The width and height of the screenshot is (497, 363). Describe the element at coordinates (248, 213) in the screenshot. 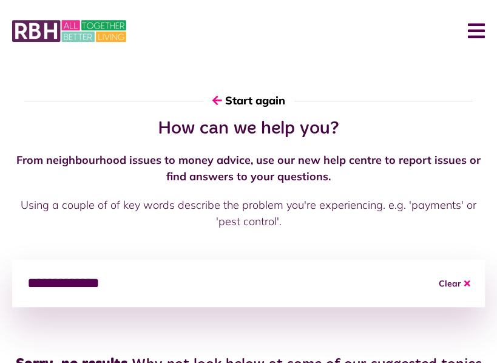

I see `p: Using a couple of of key words describe the problem you're experiencing. e.g. 'payments' or 'pest...` at that location.